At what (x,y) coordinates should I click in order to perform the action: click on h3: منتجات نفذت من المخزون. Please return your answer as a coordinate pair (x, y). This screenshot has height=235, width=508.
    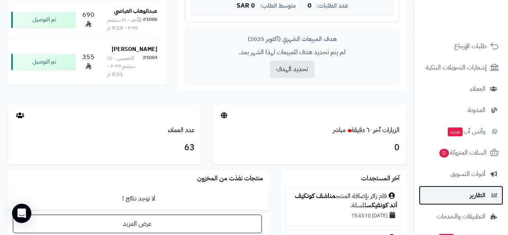
    Looking at the image, I should click on (230, 179).